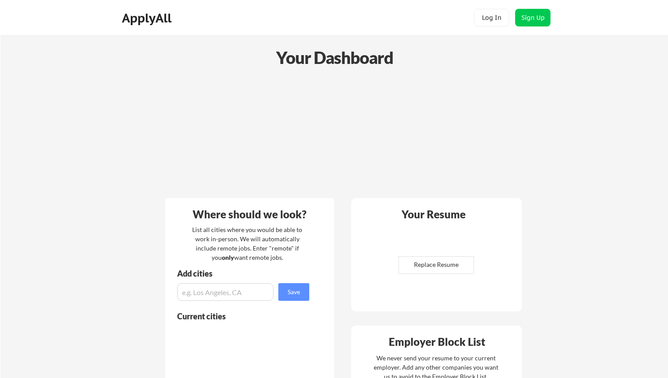  I want to click on input: e.g. Los Angeles, CA, so click(225, 292).